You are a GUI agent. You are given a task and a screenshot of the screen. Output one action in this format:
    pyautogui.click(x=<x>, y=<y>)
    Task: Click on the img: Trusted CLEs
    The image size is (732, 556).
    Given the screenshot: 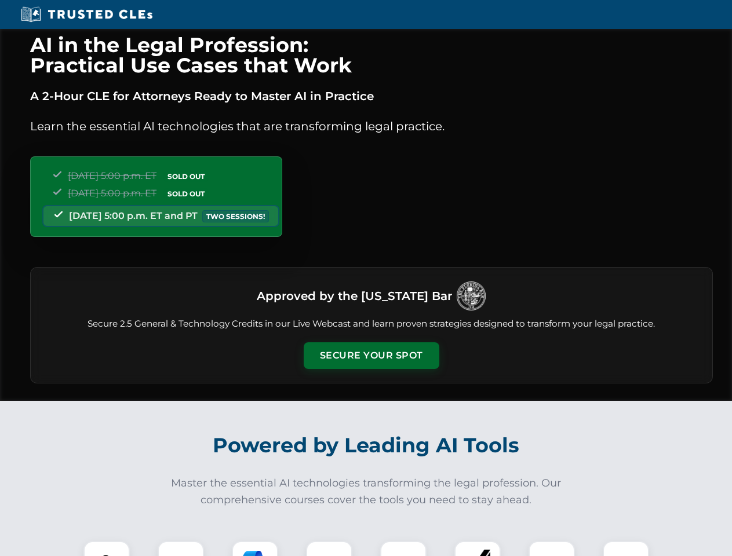 What is the action you would take?
    pyautogui.click(x=86, y=14)
    